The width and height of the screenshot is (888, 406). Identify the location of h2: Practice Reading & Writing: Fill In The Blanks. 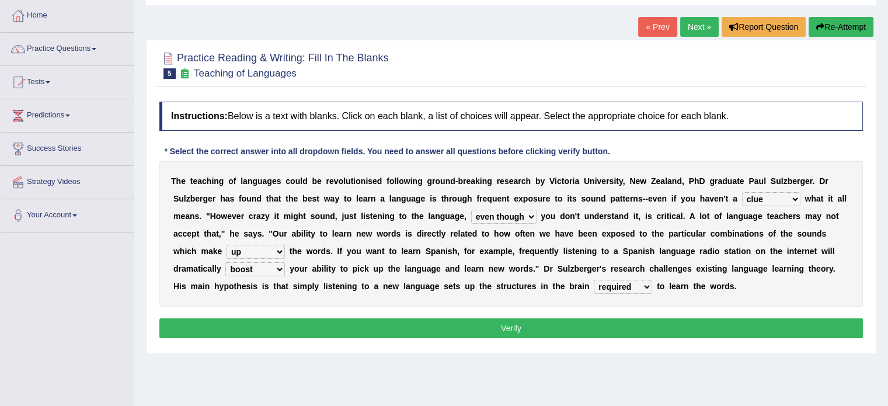
(274, 64).